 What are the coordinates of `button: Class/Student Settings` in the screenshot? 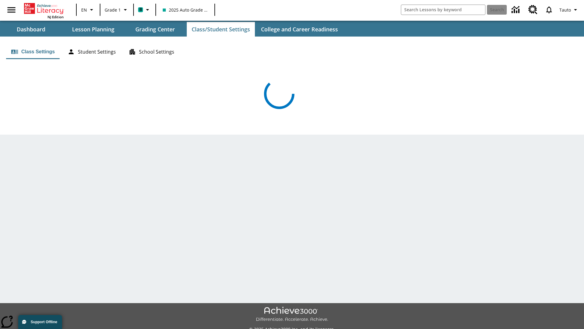 It's located at (221, 29).